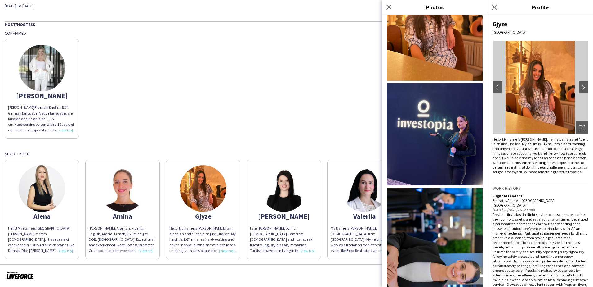  Describe the element at coordinates (123, 216) in the screenshot. I see `div: Amina` at that location.